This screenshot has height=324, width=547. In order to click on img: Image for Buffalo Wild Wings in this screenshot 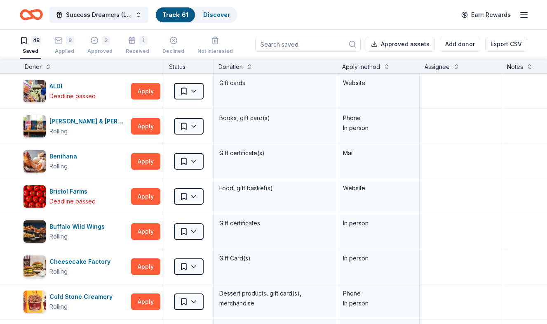, I will do `click(35, 231)`.